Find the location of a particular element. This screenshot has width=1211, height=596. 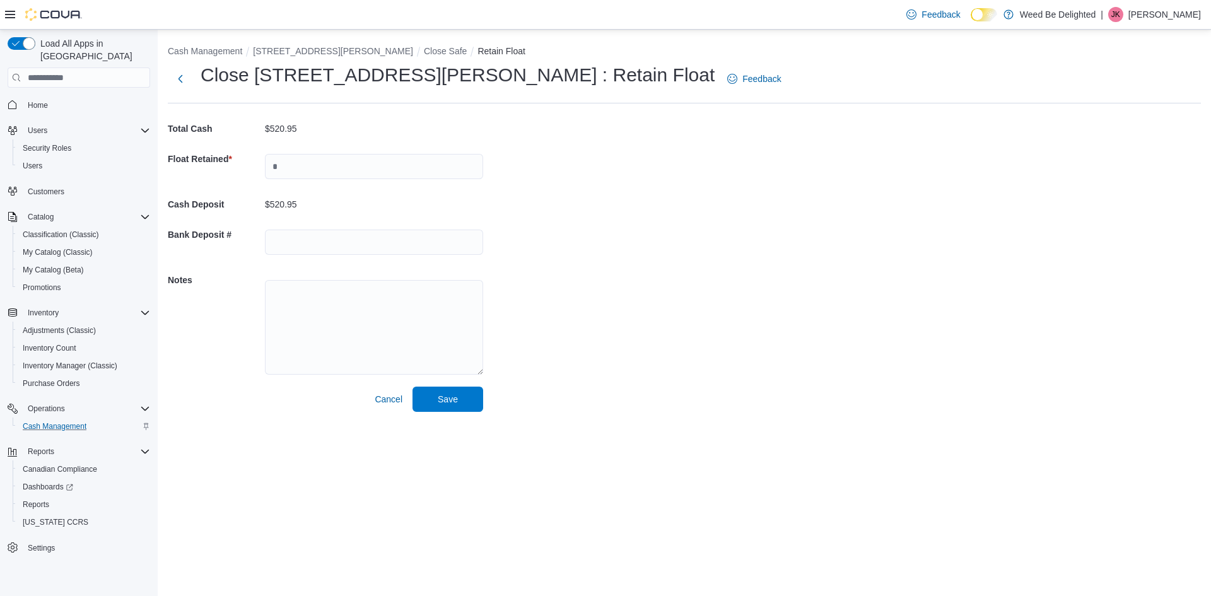

button: Cancel is located at coordinates (389, 399).